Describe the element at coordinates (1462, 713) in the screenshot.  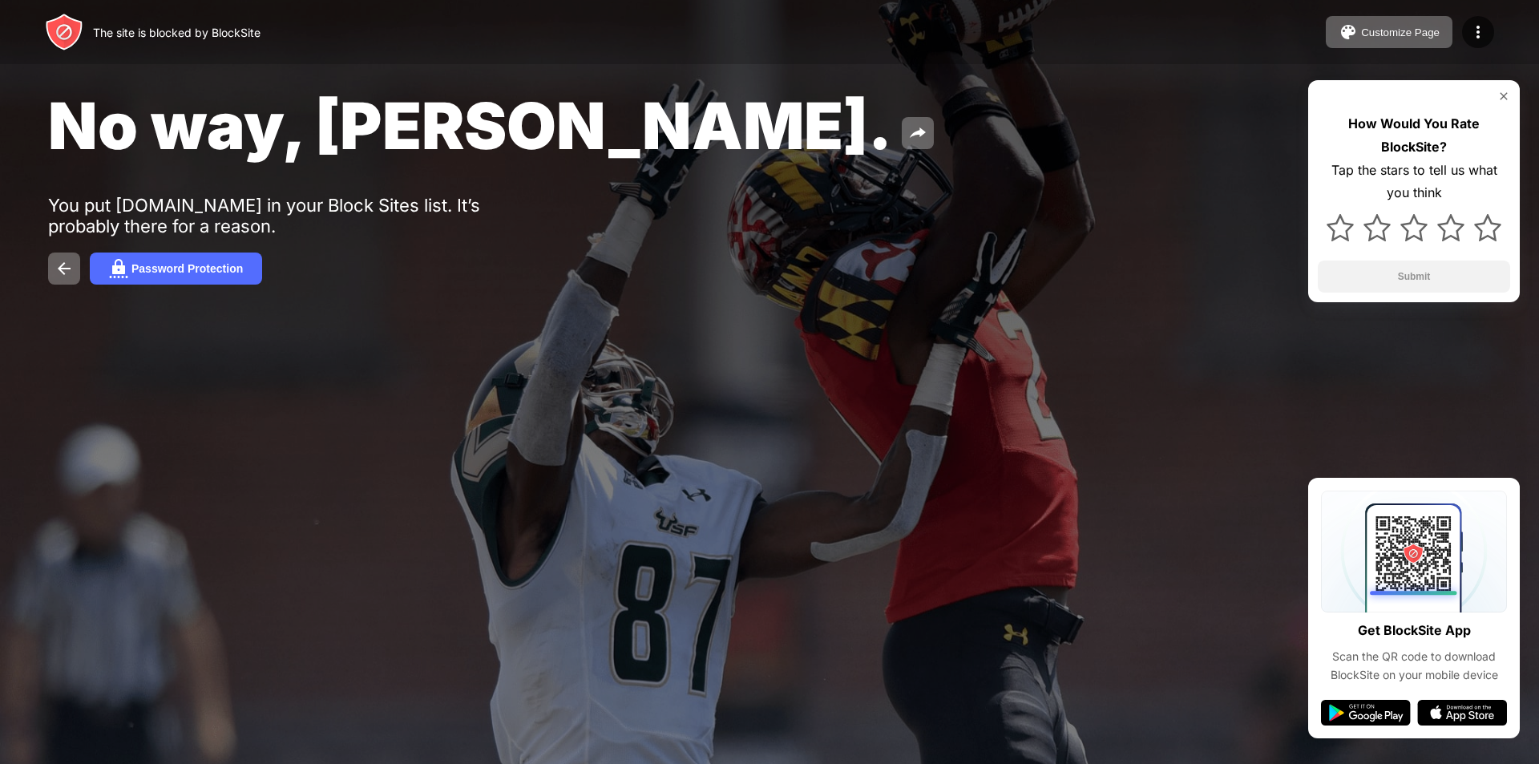
I see `img: app-store.svg` at that location.